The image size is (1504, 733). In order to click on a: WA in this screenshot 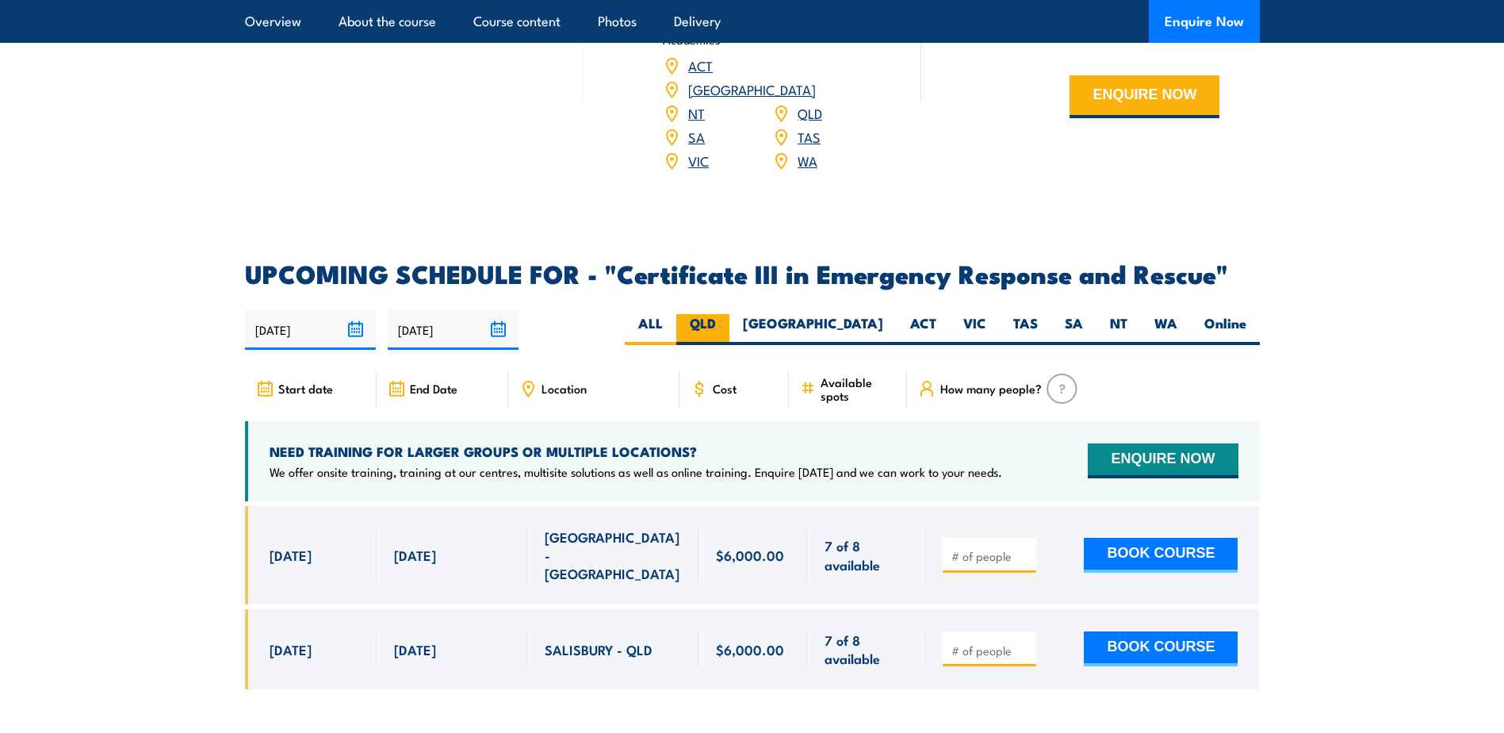, I will do `click(807, 160)`.